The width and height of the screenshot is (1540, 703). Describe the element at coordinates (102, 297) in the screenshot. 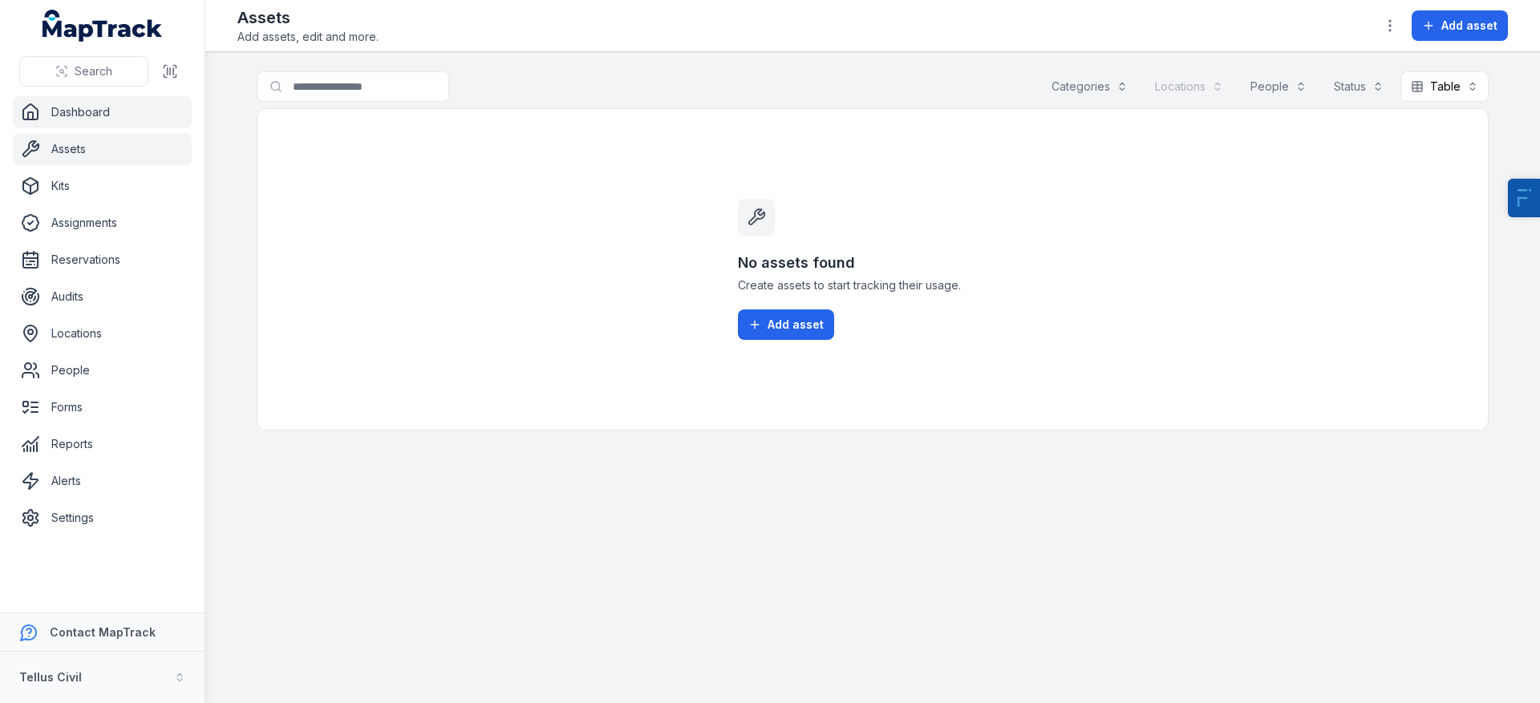

I see `a: Audits` at that location.